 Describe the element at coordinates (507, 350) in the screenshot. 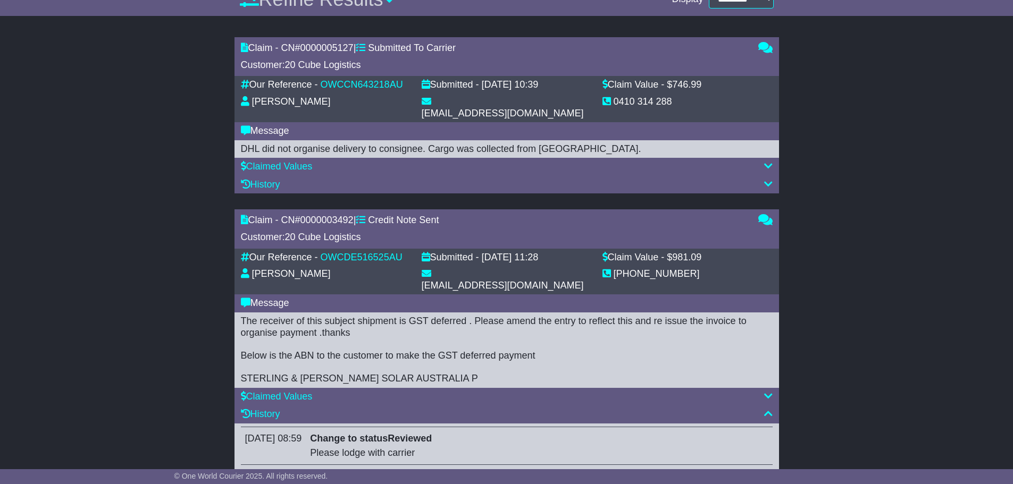

I see `div: The receiver of this subject shipment is GST deferred . Please amend the entry to reflect this an...` at that location.